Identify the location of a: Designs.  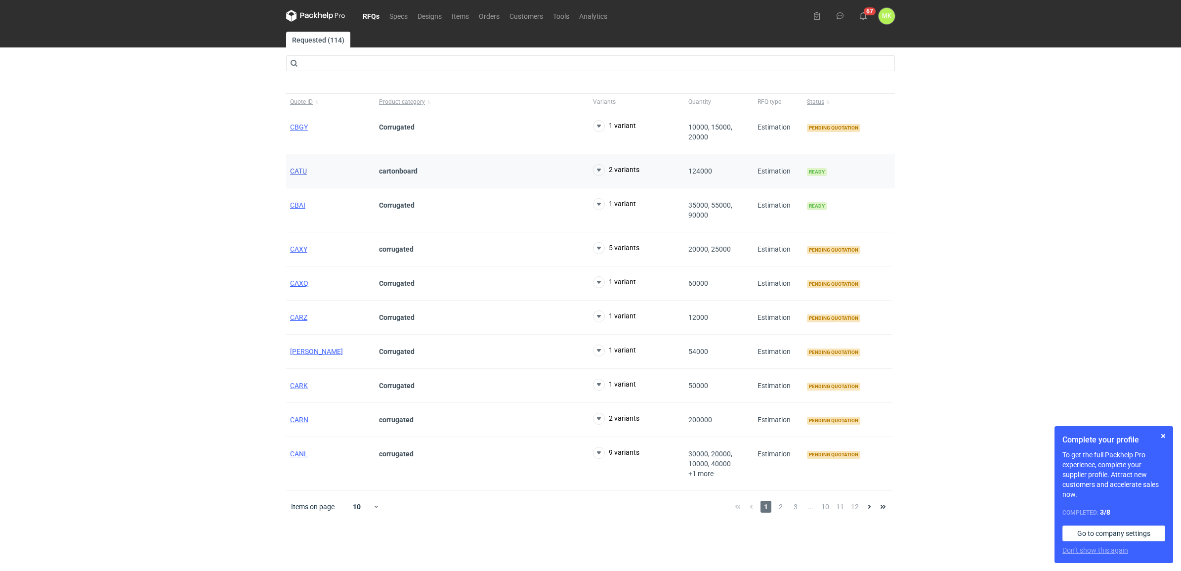
(429, 16).